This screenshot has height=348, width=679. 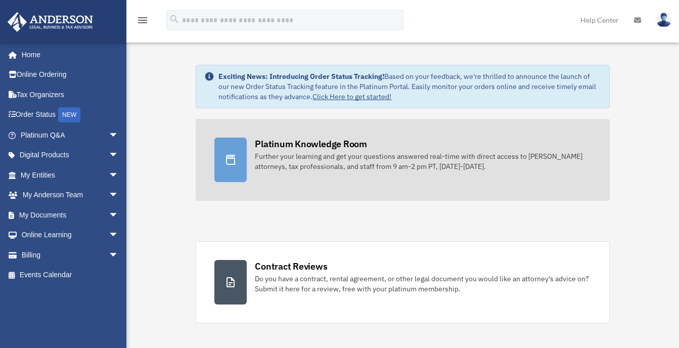 I want to click on a: Home, so click(x=68, y=55).